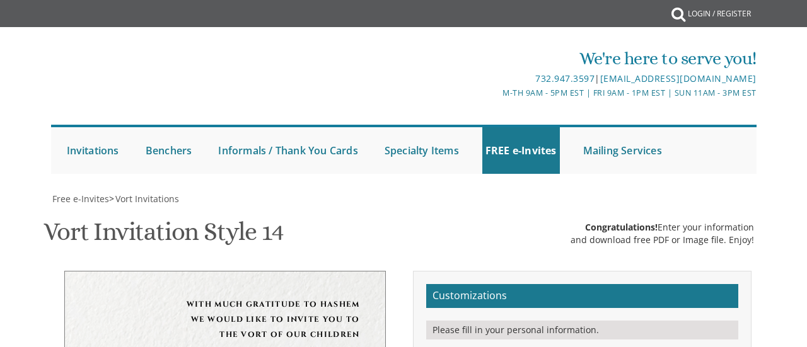 Image resolution: width=807 pixels, height=347 pixels. Describe the element at coordinates (287, 151) in the screenshot. I see `a: Informals / Thank You Cards` at that location.